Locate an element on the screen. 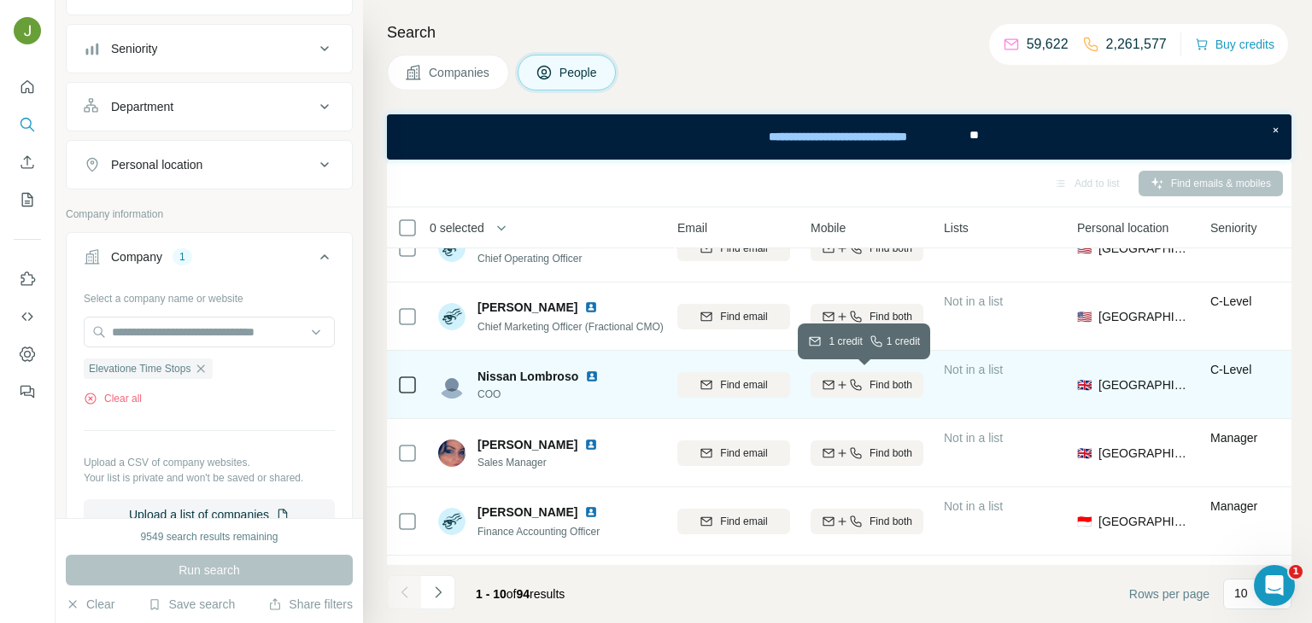 The height and width of the screenshot is (623, 1312). span: Seniority is located at coordinates (1233, 228).